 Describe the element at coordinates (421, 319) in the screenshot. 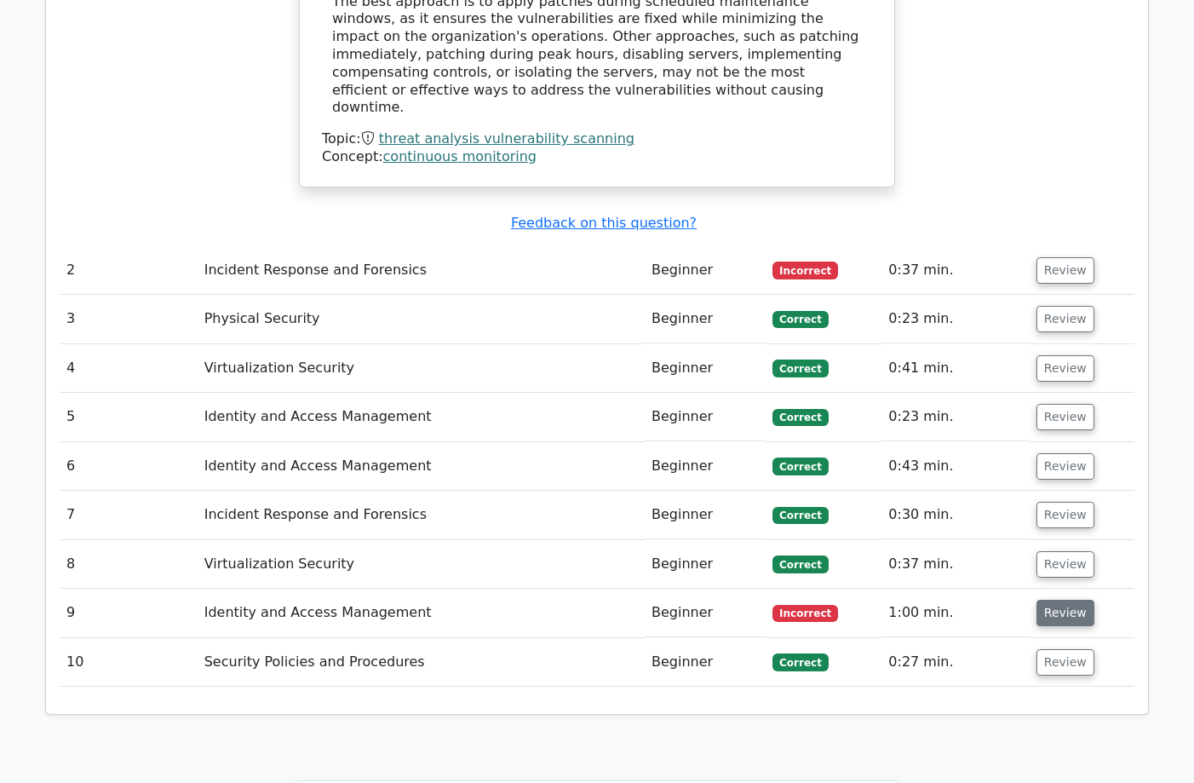

I see `td: Physical Security` at that location.